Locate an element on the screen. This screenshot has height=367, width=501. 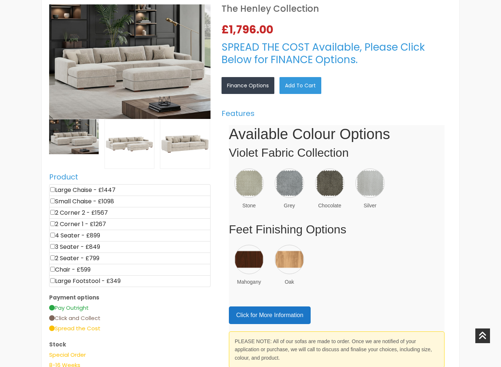
span: Mahogany is located at coordinates (249, 282).